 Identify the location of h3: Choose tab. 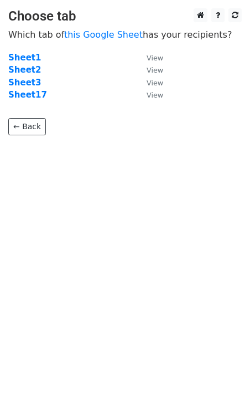
(125, 16).